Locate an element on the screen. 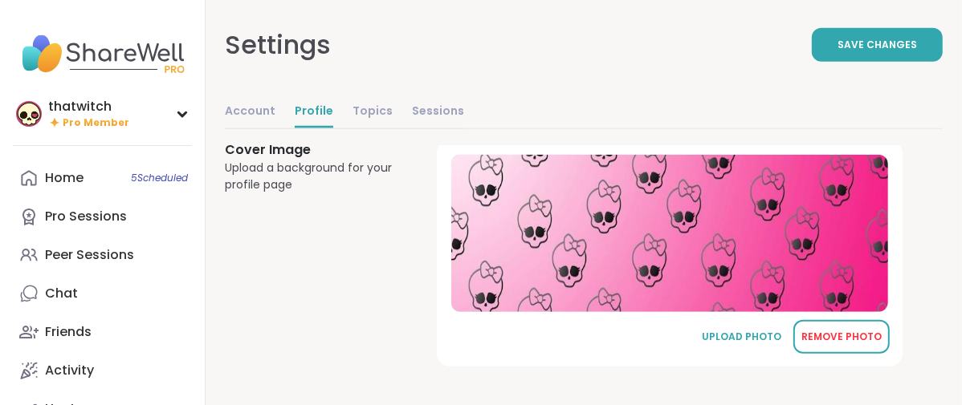 Image resolution: width=962 pixels, height=405 pixels. div: REMOVE PHOTO is located at coordinates (841, 337).